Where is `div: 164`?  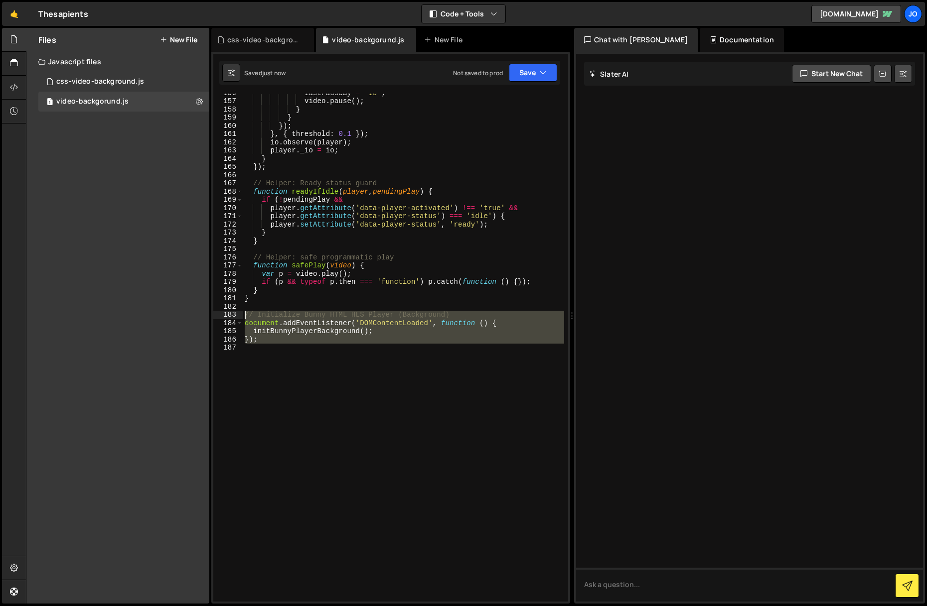
div: 164 is located at coordinates (228, 159).